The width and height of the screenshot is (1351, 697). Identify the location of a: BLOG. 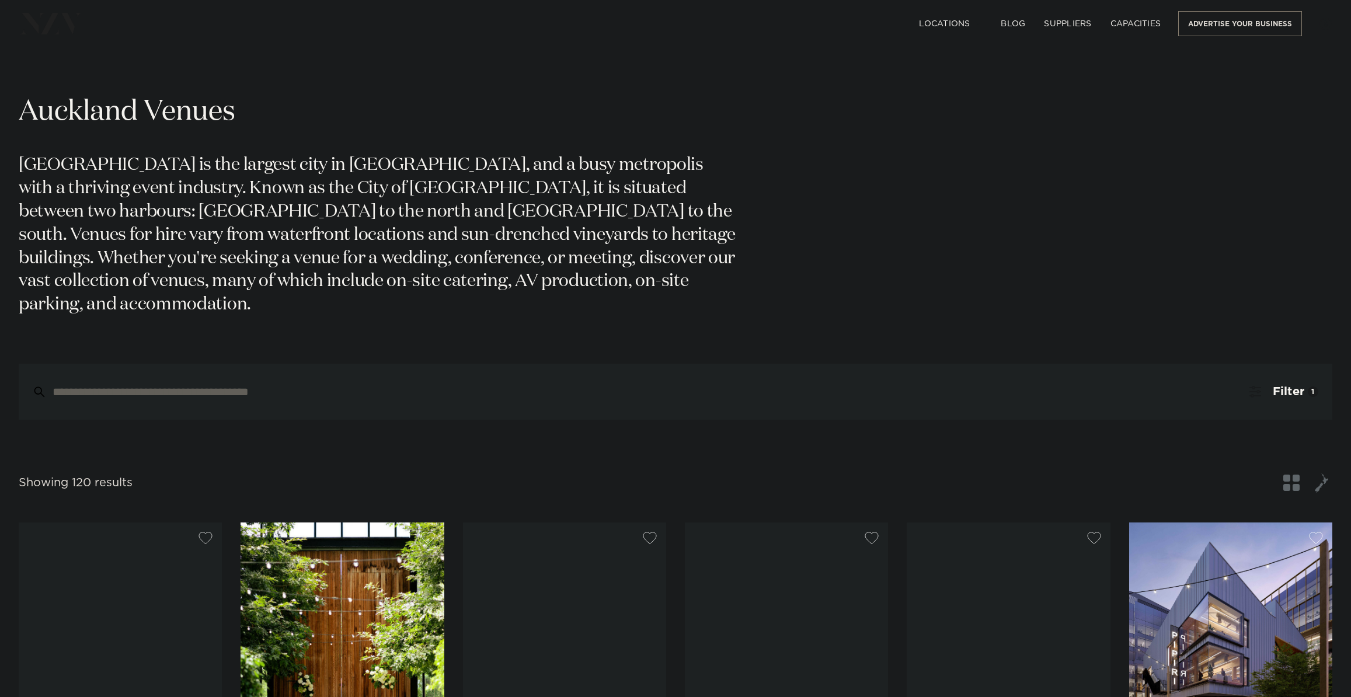
(1013, 23).